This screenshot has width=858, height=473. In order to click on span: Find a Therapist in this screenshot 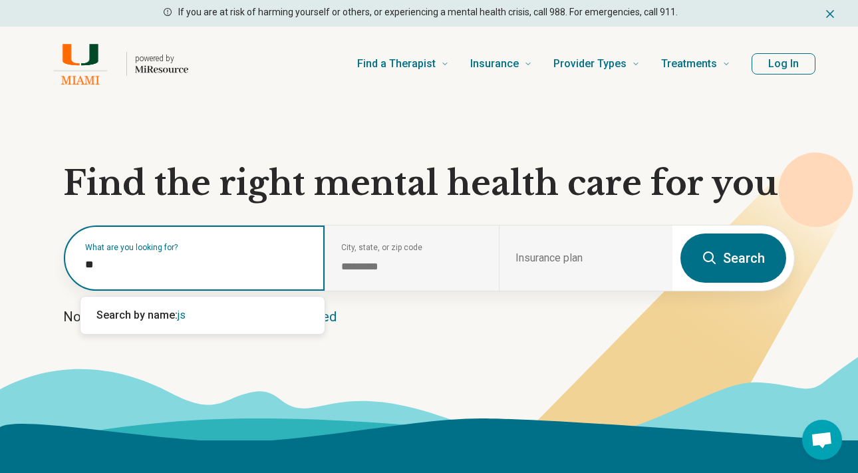, I will do `click(396, 64)`.